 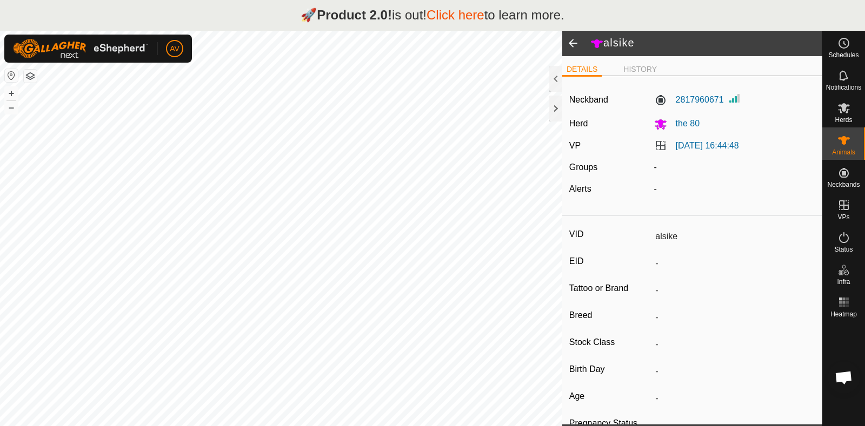 I want to click on span: Heatmap, so click(x=843, y=315).